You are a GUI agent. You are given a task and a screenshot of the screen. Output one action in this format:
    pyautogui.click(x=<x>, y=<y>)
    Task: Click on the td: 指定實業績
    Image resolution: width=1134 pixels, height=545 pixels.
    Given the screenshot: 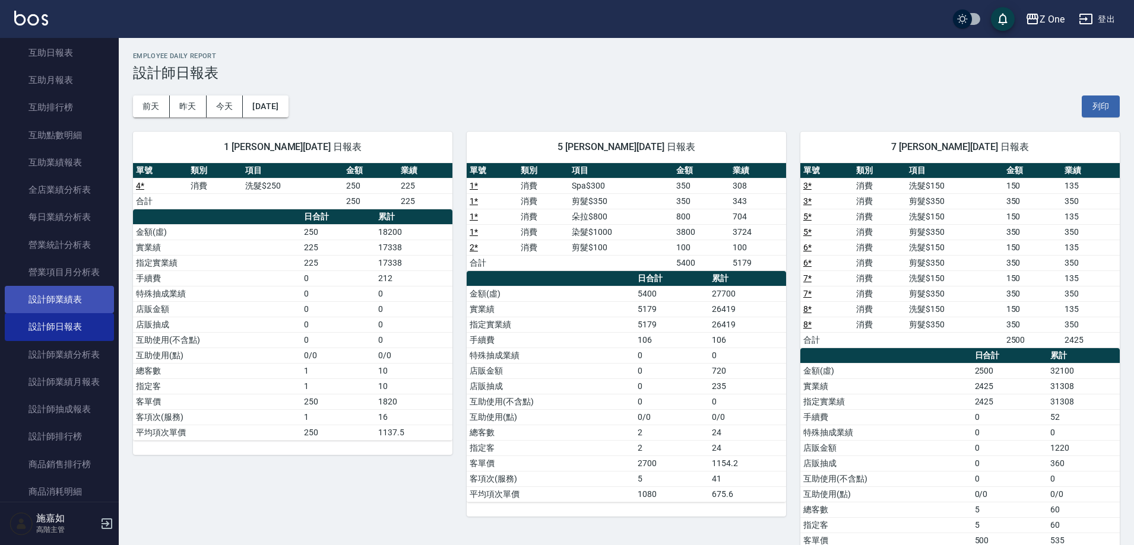 What is the action you would take?
    pyautogui.click(x=886, y=402)
    